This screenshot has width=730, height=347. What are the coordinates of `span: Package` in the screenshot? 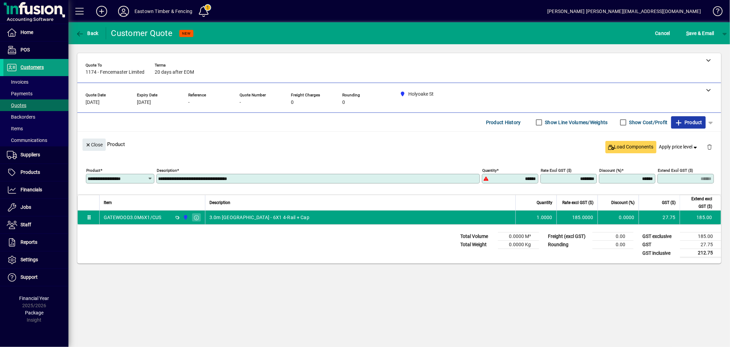 It's located at (34, 312).